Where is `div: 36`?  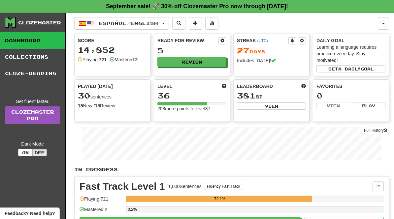
div: 36 is located at coordinates (192, 96).